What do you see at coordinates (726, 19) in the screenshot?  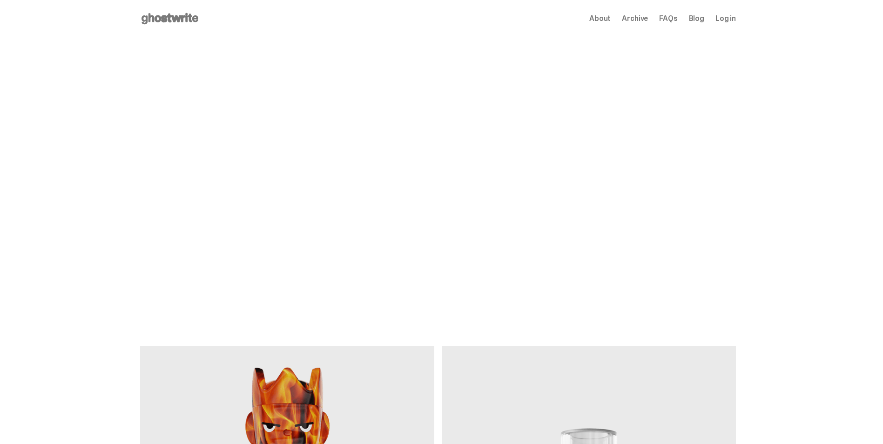 I see `a: Log in` at bounding box center [726, 19].